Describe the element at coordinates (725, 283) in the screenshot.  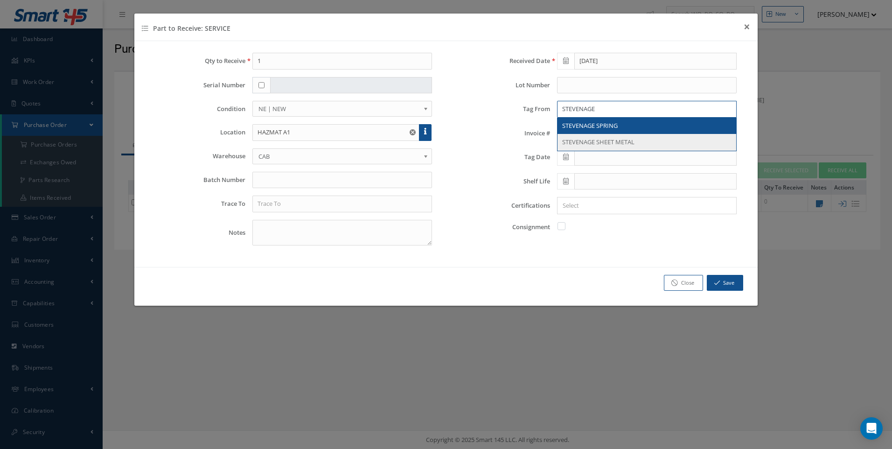
I see `button: Save` at that location.